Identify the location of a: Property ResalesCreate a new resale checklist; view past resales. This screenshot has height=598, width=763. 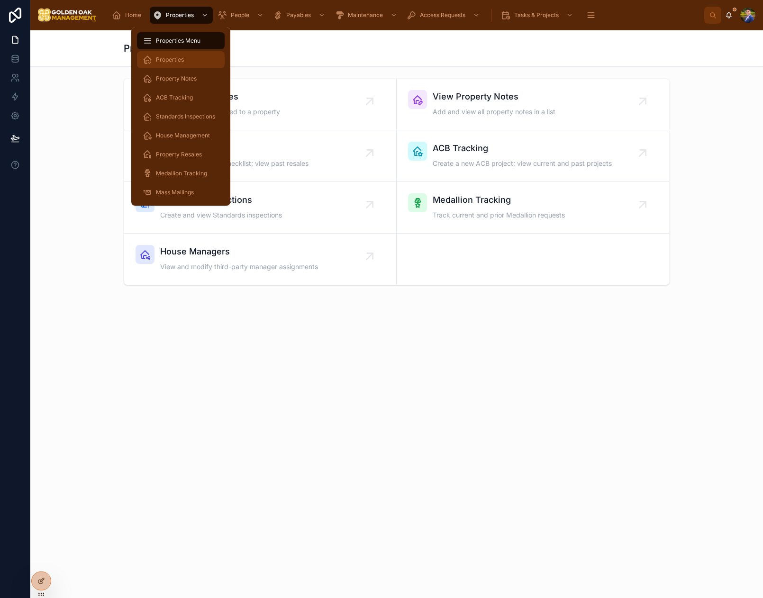
(260, 156).